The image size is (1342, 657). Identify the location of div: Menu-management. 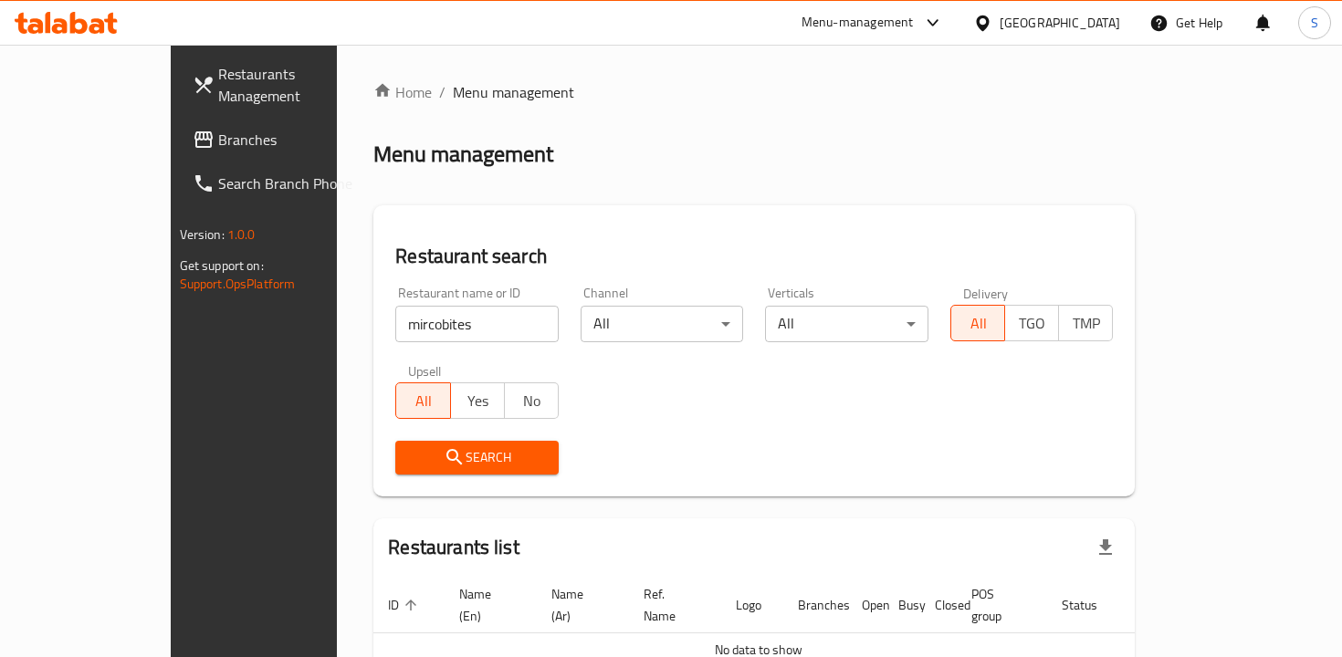
(857, 23).